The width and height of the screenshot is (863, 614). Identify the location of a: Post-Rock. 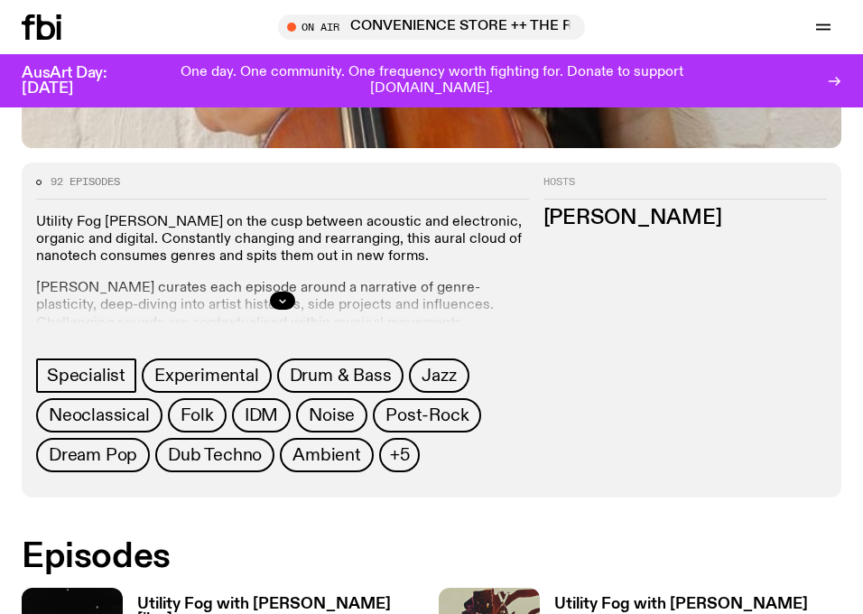
(427, 415).